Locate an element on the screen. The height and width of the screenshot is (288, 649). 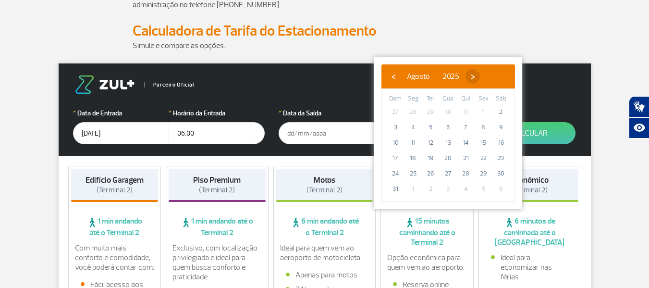
span: 21 is located at coordinates (466, 158).